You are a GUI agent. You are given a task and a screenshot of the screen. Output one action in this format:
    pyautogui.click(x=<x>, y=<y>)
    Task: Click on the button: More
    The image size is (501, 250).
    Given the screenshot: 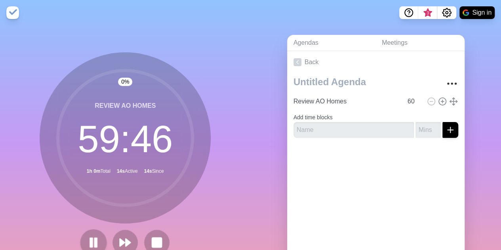 What is the action you would take?
    pyautogui.click(x=452, y=83)
    